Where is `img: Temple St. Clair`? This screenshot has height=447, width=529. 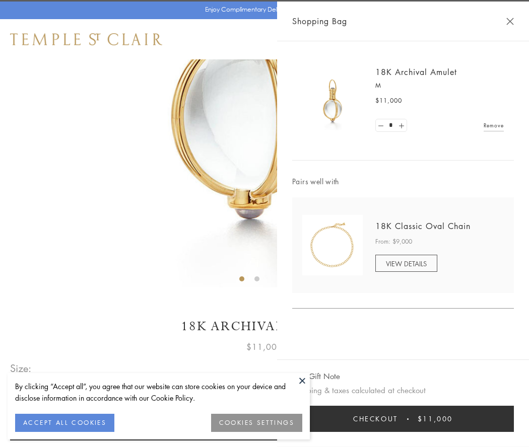
img: Temple St. Clair is located at coordinates (86, 39).